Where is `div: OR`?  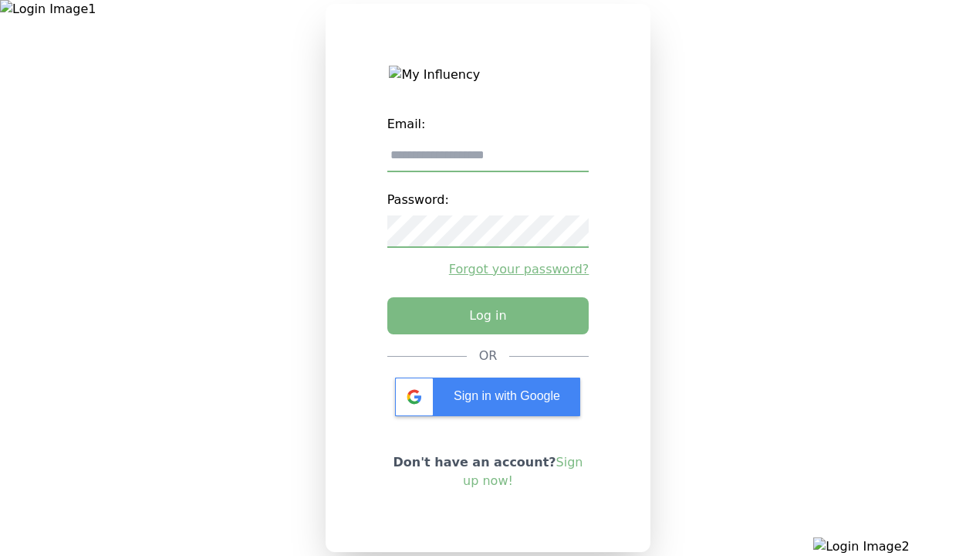
div: OR is located at coordinates (488, 356).